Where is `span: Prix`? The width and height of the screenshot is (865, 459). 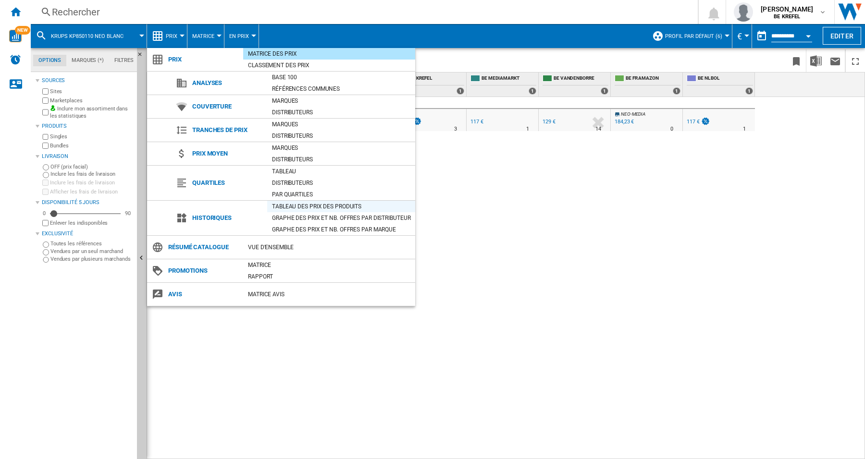 span: Prix is located at coordinates (203, 60).